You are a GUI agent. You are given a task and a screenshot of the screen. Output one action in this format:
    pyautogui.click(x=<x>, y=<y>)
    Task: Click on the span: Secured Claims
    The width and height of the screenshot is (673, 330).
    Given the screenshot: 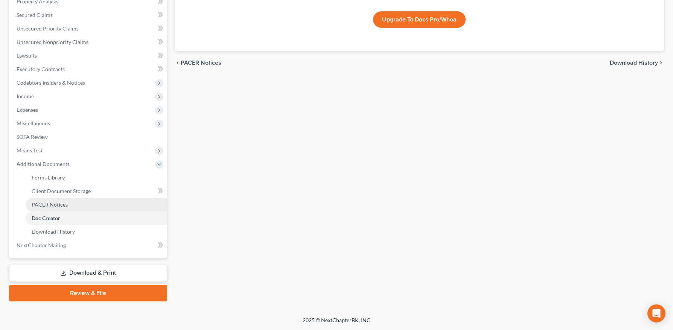 What is the action you would take?
    pyautogui.click(x=35, y=15)
    